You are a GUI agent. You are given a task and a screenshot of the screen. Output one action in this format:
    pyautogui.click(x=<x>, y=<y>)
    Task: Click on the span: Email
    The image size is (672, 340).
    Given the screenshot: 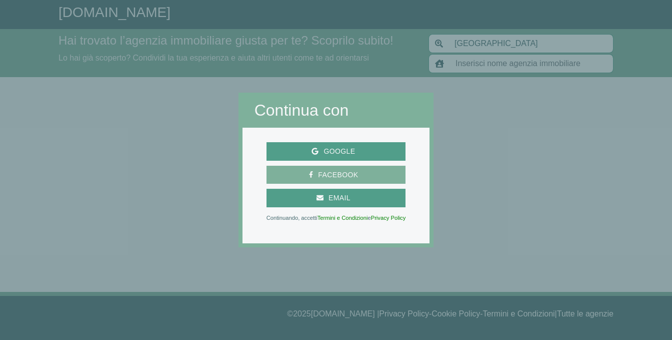 What is the action you would take?
    pyautogui.click(x=340, y=198)
    